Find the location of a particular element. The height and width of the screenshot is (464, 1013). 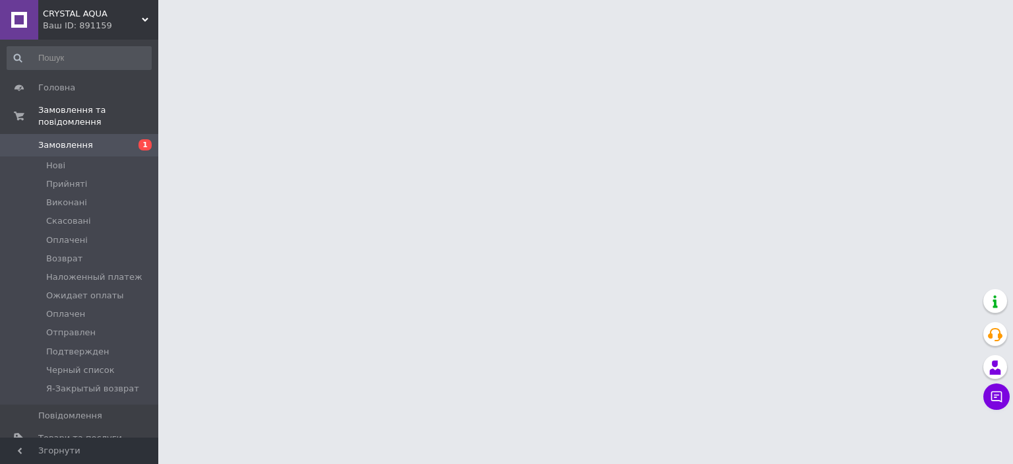

span: Ожидает оплаты is located at coordinates (85, 296).